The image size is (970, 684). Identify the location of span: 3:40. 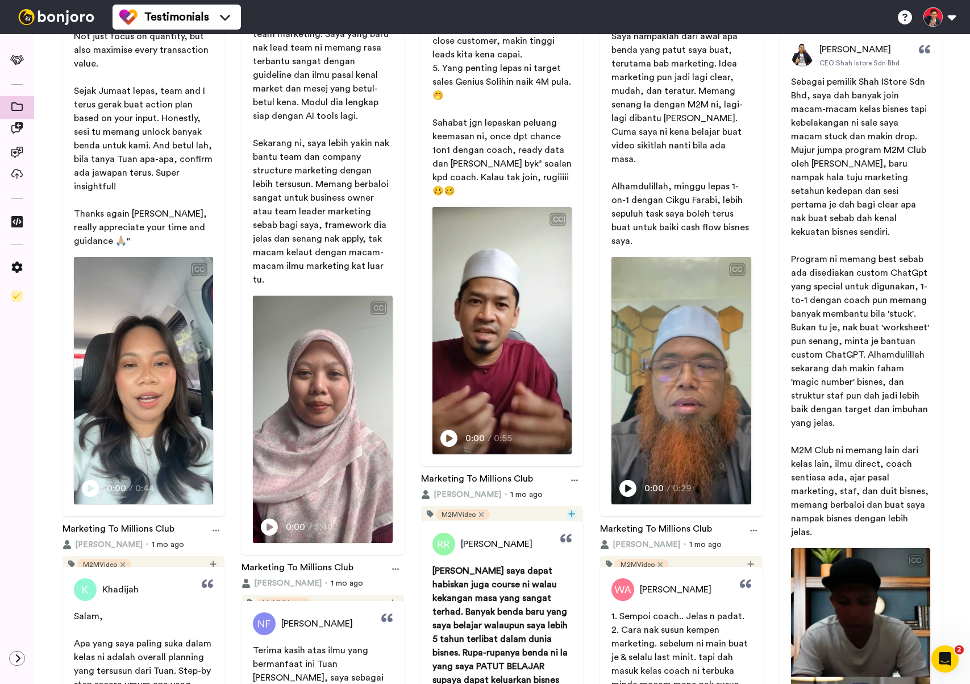
(324, 527).